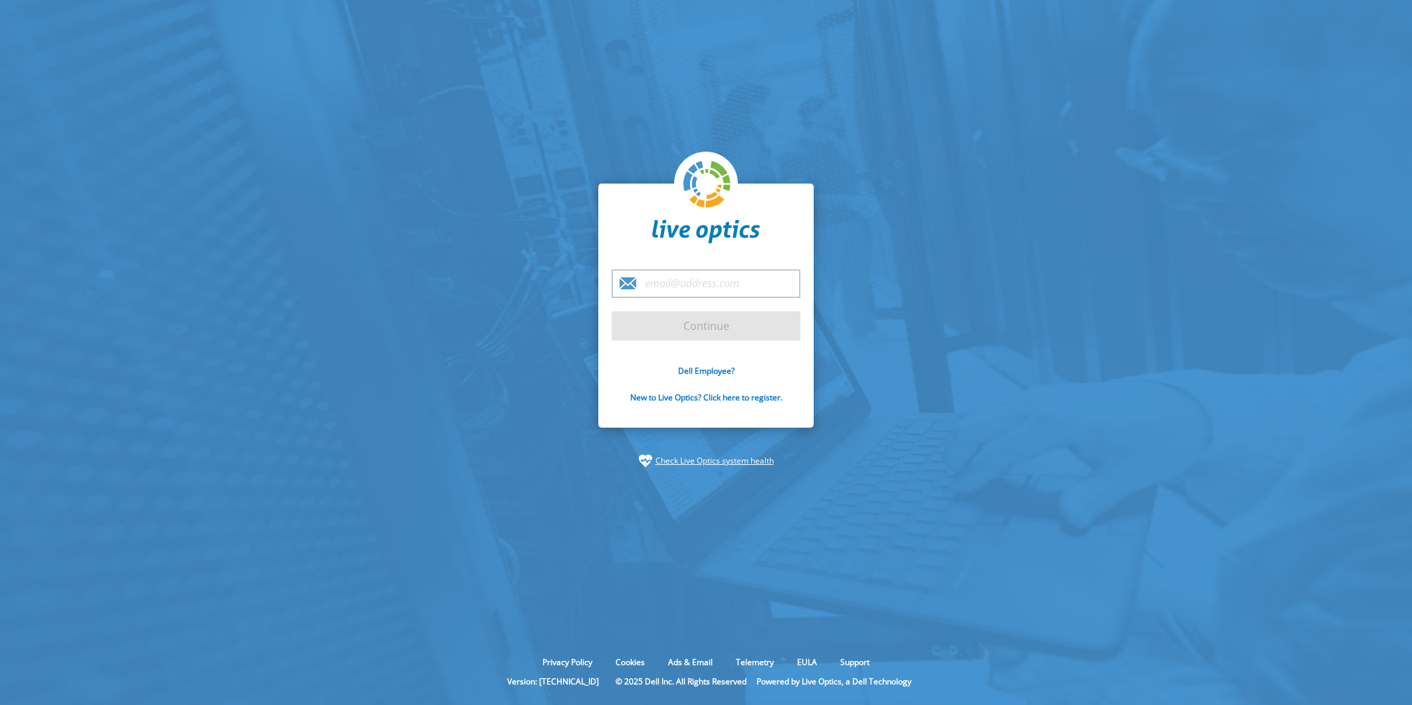  Describe the element at coordinates (807, 662) in the screenshot. I see `a: EULA` at that location.